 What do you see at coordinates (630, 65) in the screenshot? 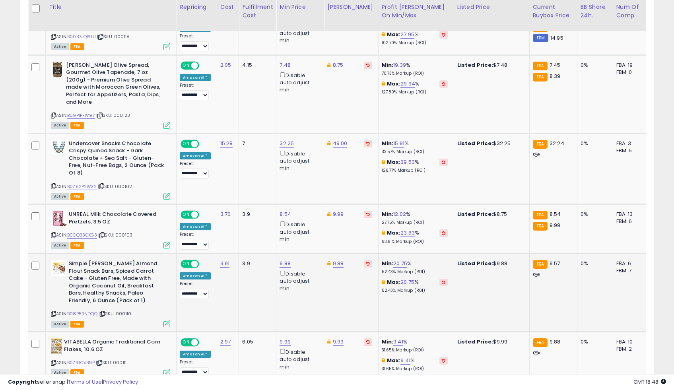
I see `div: FBA: 19` at bounding box center [630, 65].